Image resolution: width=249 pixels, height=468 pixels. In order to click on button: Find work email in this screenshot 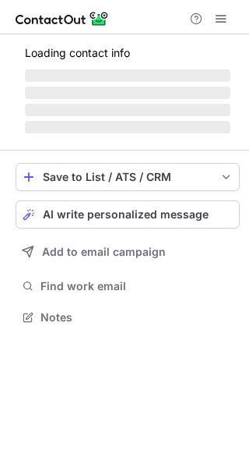, I will do `click(128, 286)`.